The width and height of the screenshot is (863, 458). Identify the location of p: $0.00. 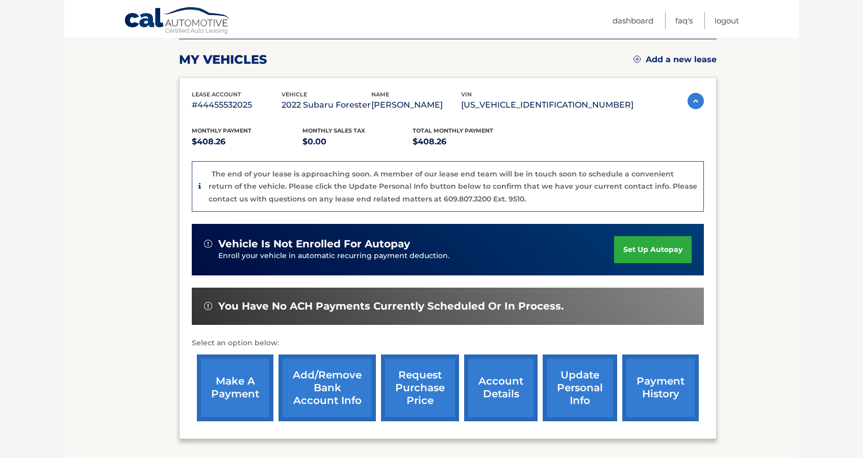
(357, 142).